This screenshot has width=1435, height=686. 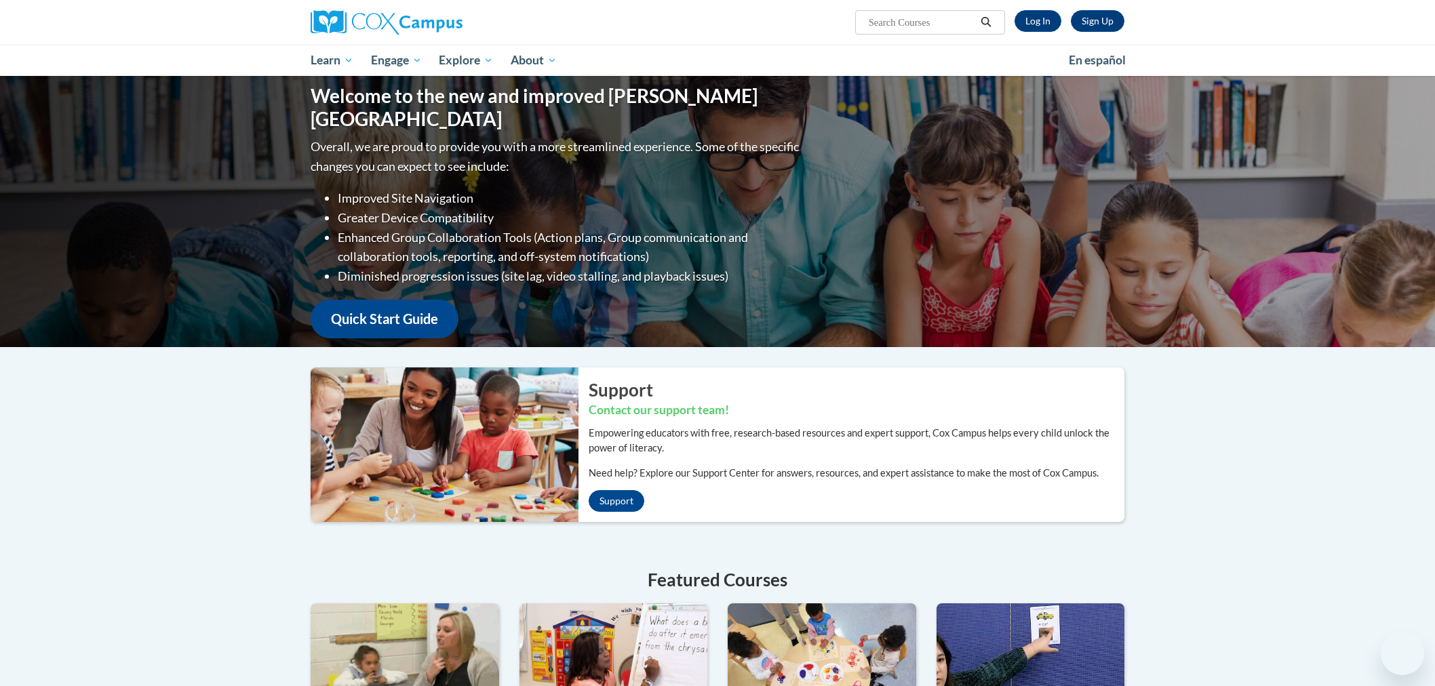 I want to click on p: Empowering educators with free, research-based resources and expert support, Cox Campus helps eve..., so click(x=857, y=441).